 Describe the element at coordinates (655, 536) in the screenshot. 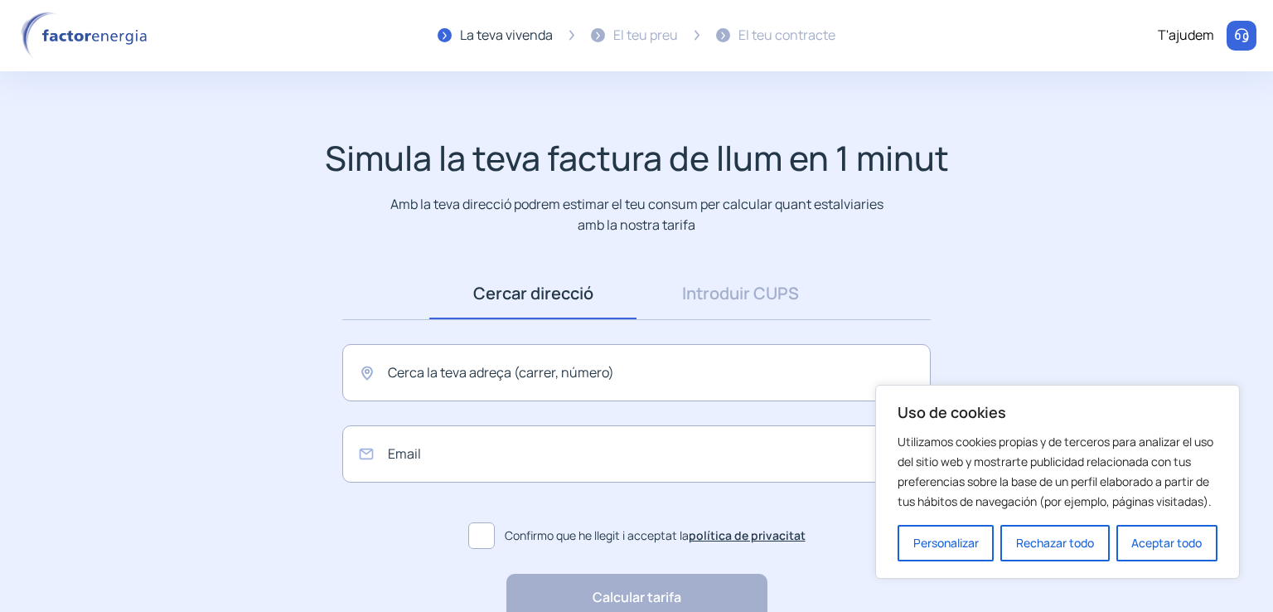

I see `span: Confirmo que he llegit i acceptat la` at that location.